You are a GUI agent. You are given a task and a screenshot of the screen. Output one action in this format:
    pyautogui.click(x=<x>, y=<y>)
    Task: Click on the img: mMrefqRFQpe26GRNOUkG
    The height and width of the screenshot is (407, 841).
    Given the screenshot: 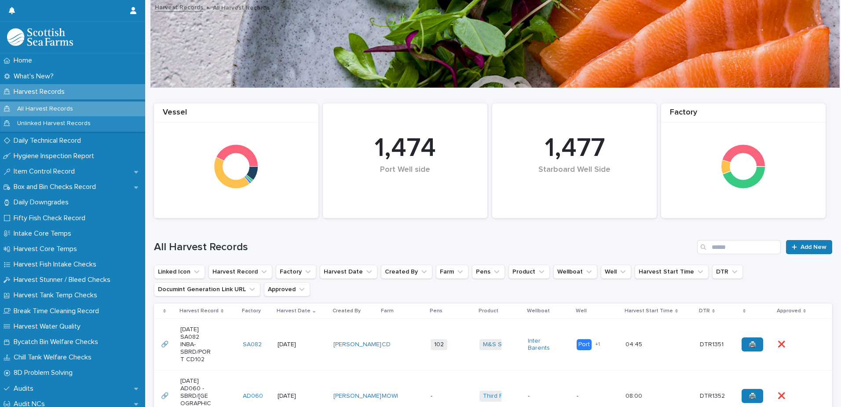 What is the action you would take?
    pyautogui.click(x=40, y=37)
    